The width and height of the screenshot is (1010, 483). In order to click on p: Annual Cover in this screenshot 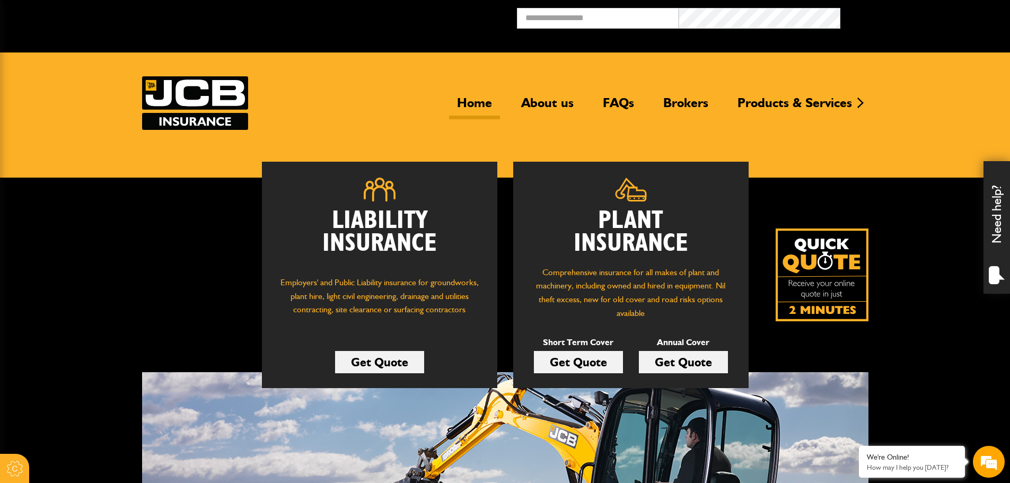, I will do `click(683, 342)`.